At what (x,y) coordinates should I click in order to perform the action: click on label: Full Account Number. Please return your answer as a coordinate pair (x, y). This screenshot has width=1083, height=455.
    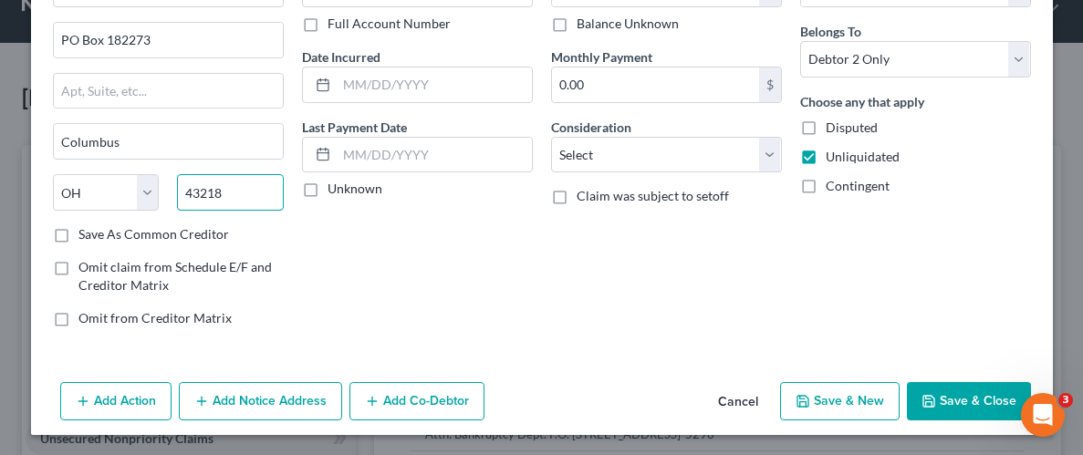
    Looking at the image, I should click on (389, 24).